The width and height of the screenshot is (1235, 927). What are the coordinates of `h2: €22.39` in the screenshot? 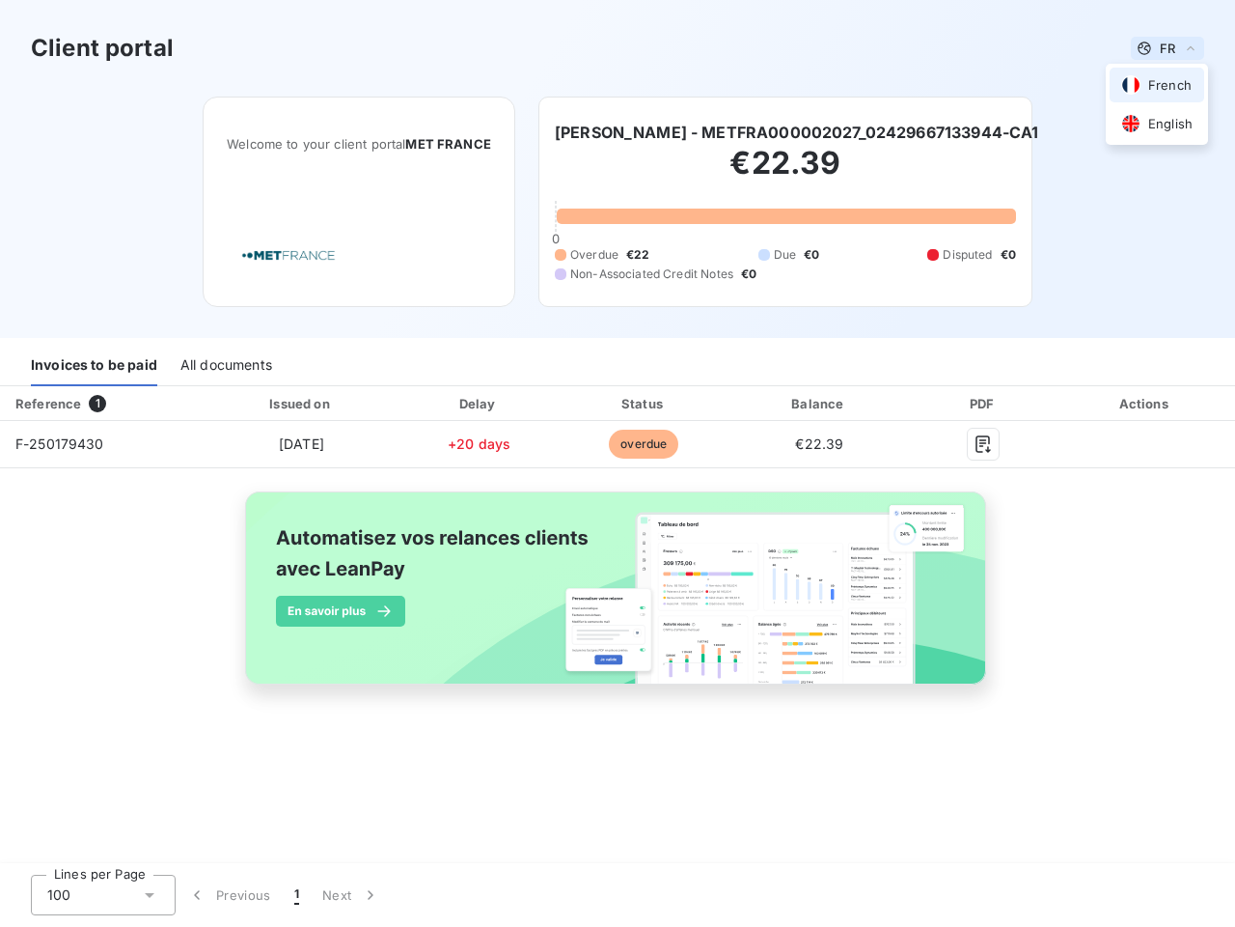 It's located at (786, 173).